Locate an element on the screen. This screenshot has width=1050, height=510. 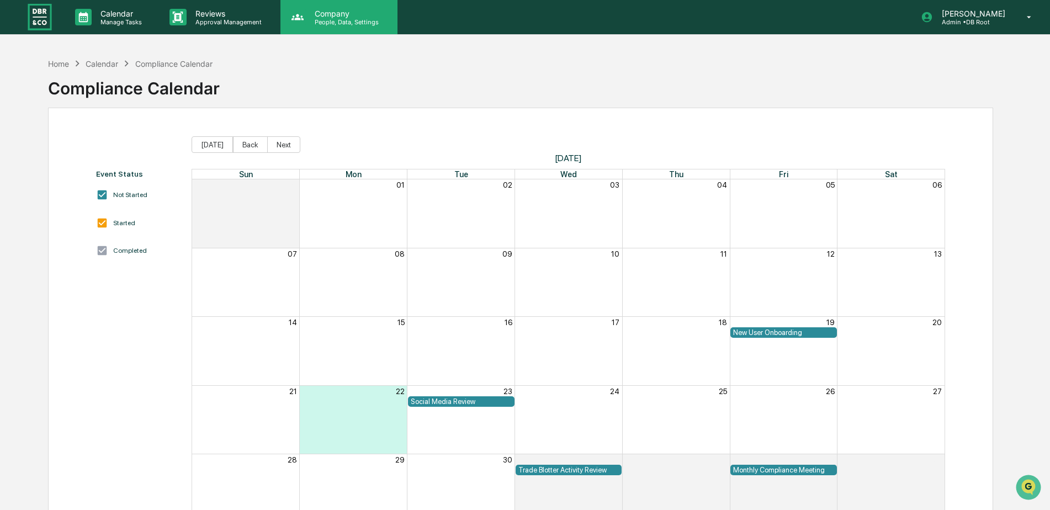
button: 15 is located at coordinates (401, 322).